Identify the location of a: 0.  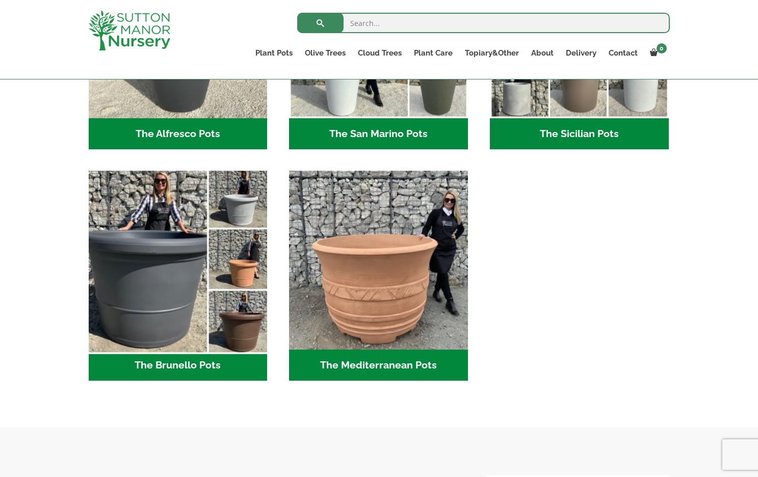
(656, 53).